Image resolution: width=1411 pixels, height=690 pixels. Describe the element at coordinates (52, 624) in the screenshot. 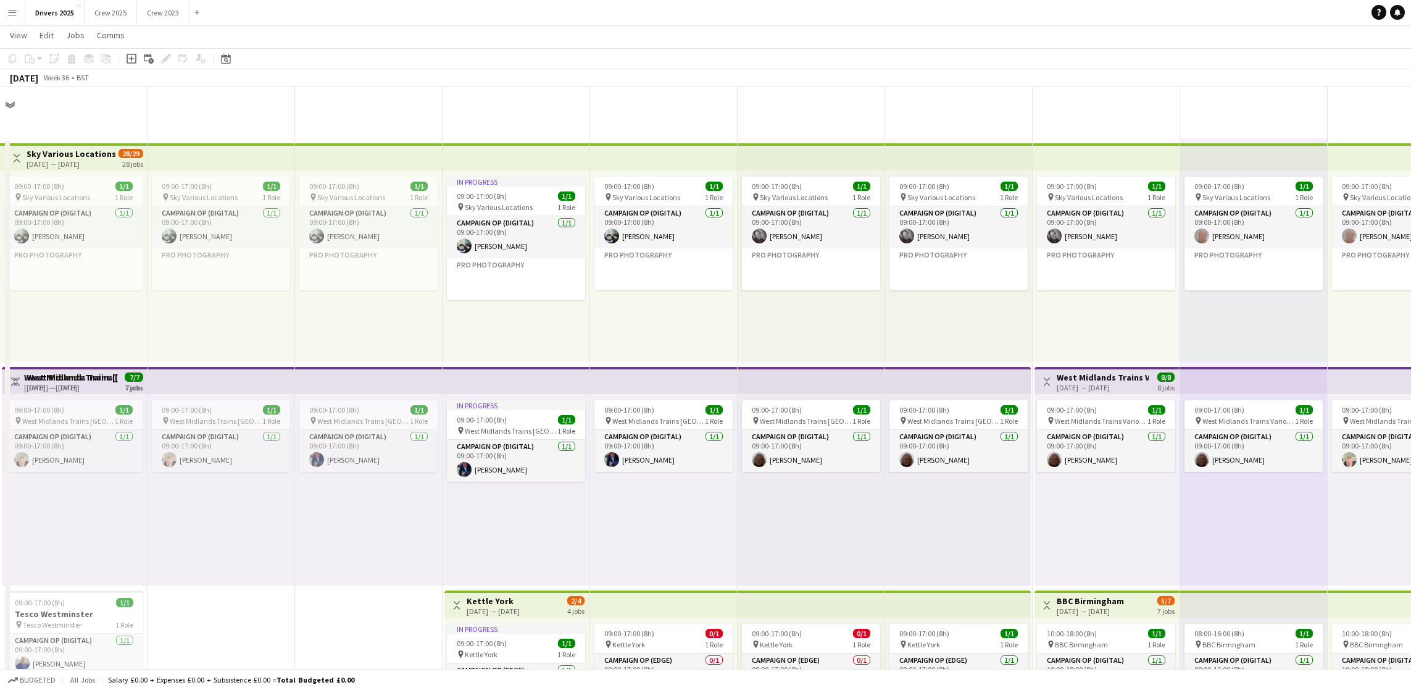

I see `span: Tesco Westminster` at that location.